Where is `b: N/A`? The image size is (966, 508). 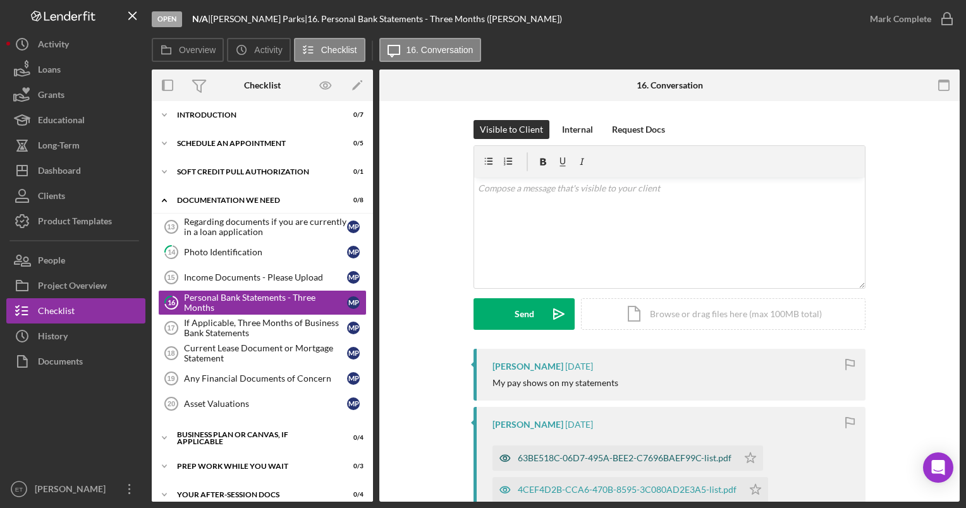
b: N/A is located at coordinates (200, 18).